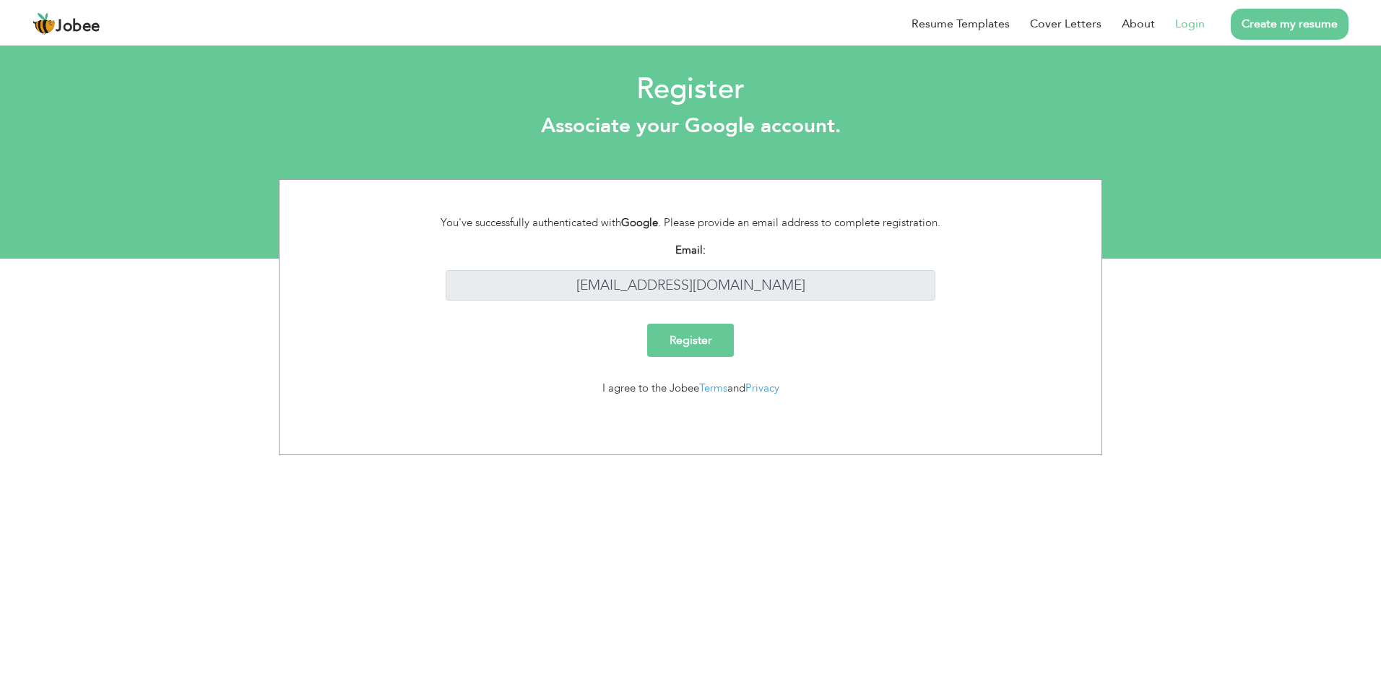 This screenshot has width=1381, height=695. What do you see at coordinates (691, 340) in the screenshot?
I see `input: Register` at bounding box center [691, 340].